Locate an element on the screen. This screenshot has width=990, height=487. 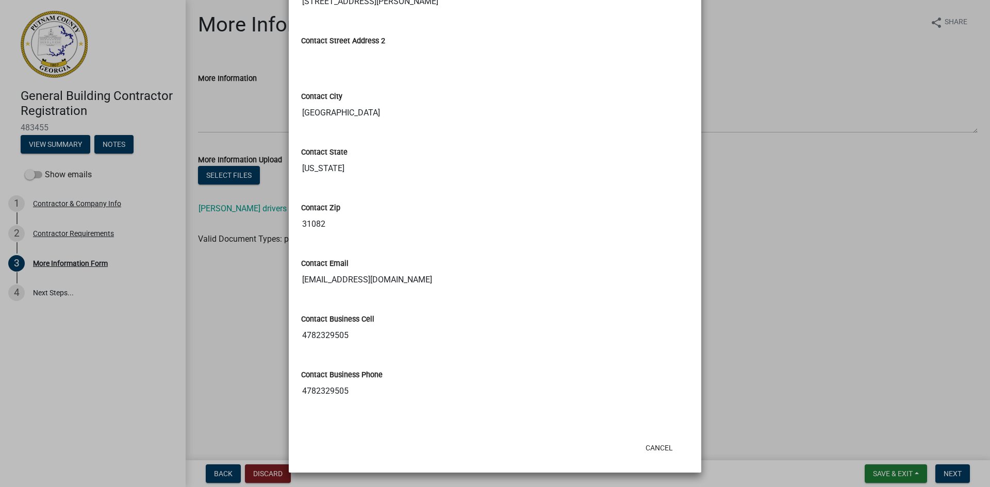
label: Contact Zip is located at coordinates (321, 208).